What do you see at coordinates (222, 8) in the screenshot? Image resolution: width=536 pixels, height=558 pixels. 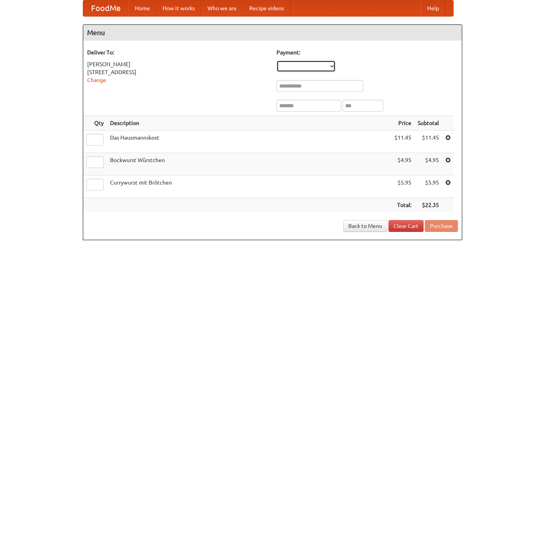 I see `a: Who we are` at bounding box center [222, 8].